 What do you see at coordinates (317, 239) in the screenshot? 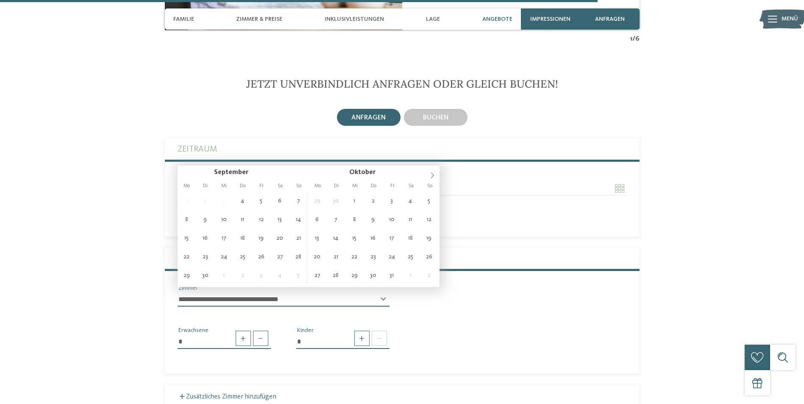
I see `span: Oktober 13, 2025` at bounding box center [317, 239].